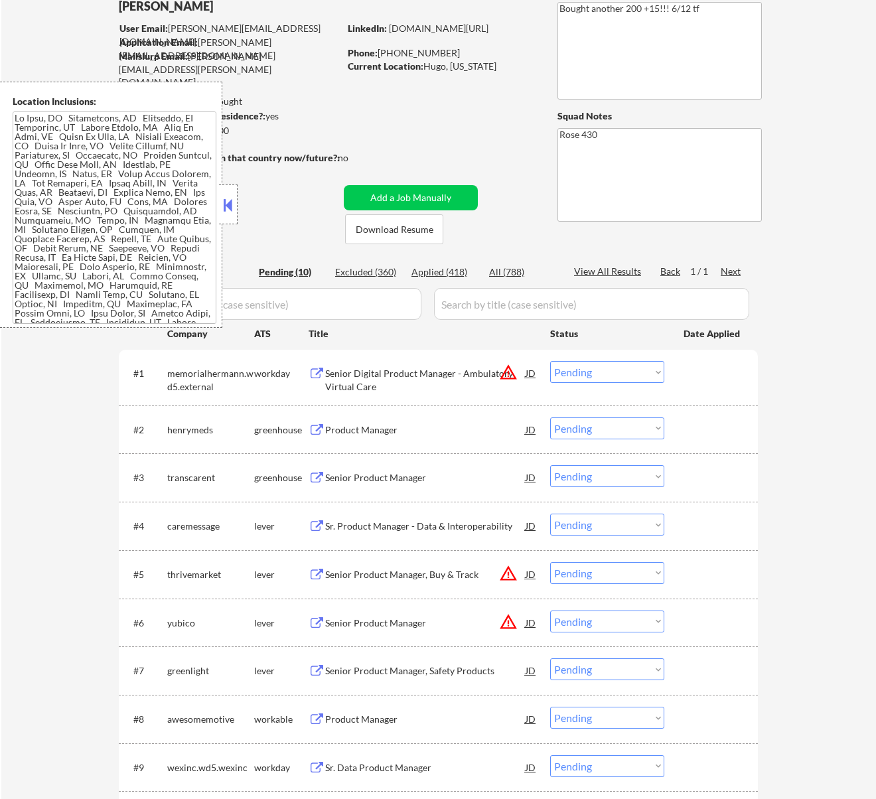 The height and width of the screenshot is (799, 876). What do you see at coordinates (210, 575) in the screenshot?
I see `div: thrivemarket` at bounding box center [210, 575].